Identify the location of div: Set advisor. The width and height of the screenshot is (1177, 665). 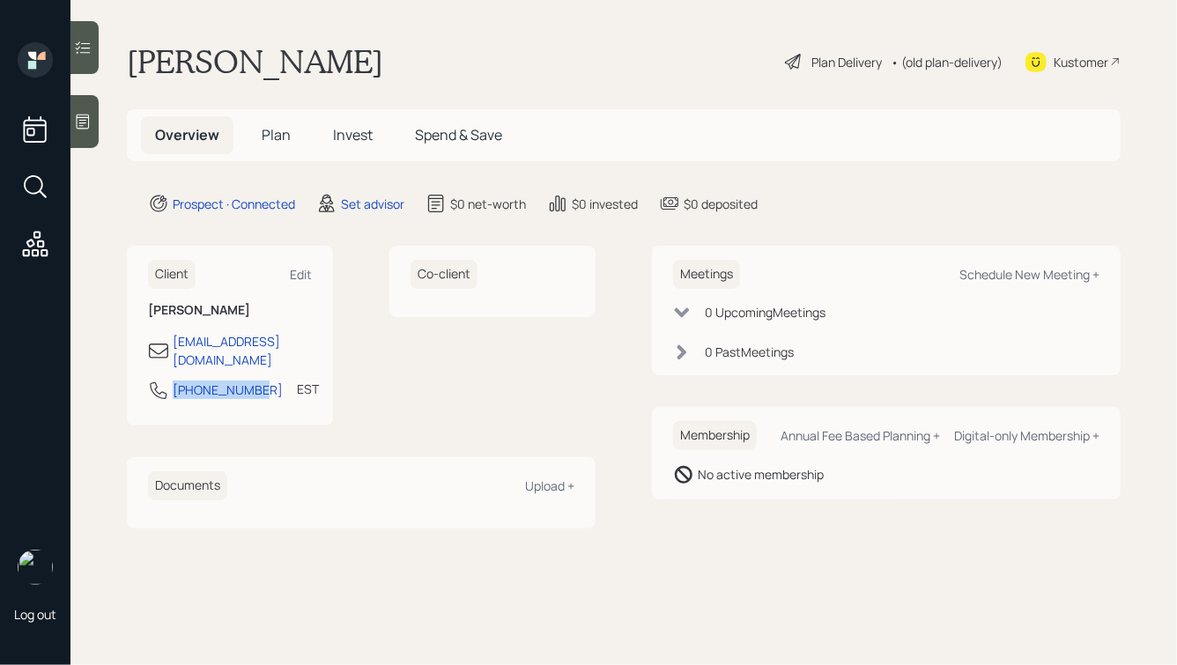
(373, 203).